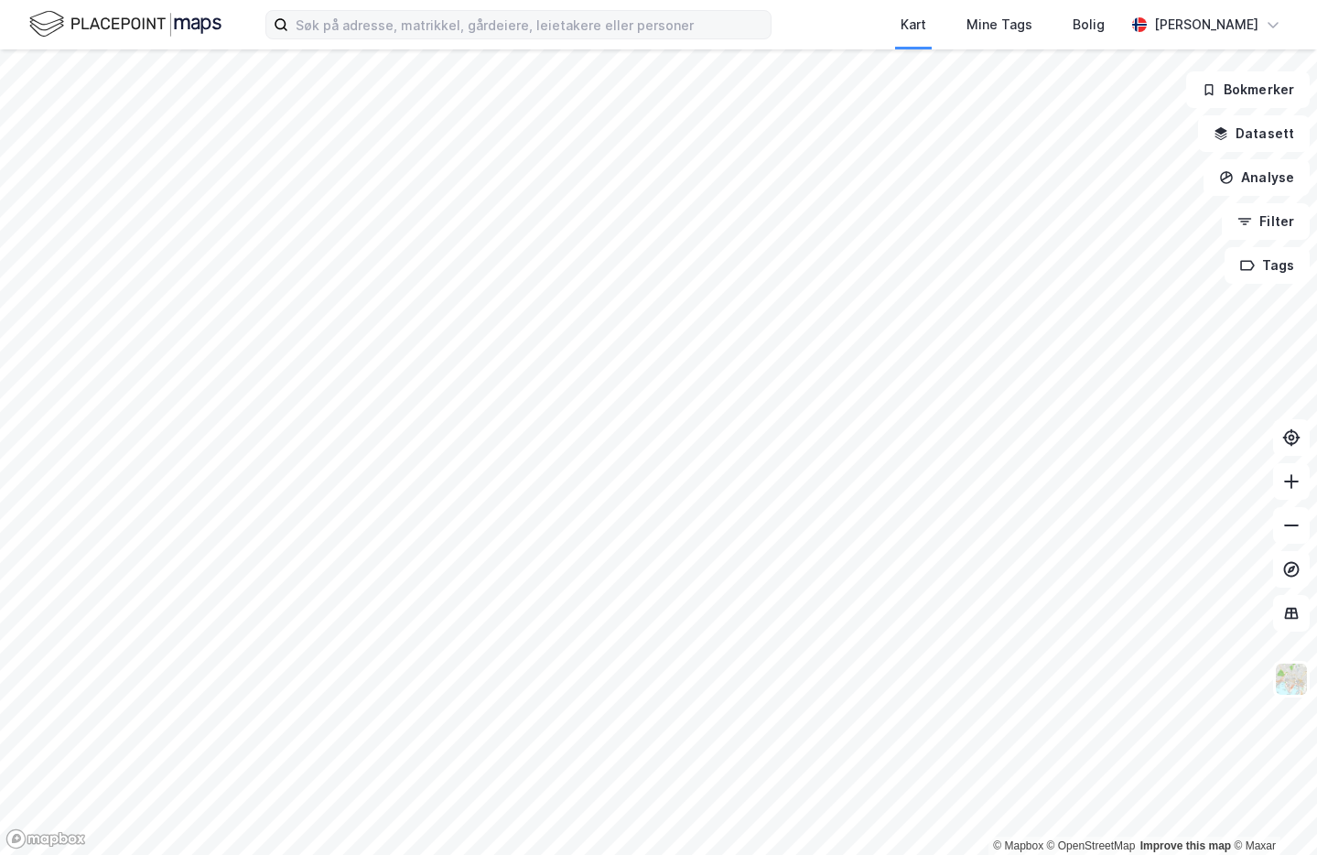  What do you see at coordinates (1018, 846) in the screenshot?
I see `a: Mapbox` at bounding box center [1018, 846].